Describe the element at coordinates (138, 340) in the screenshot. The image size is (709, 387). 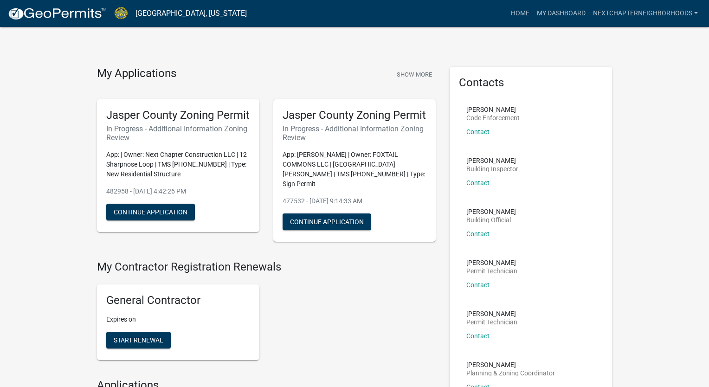
I see `button: Start Renewal` at that location.